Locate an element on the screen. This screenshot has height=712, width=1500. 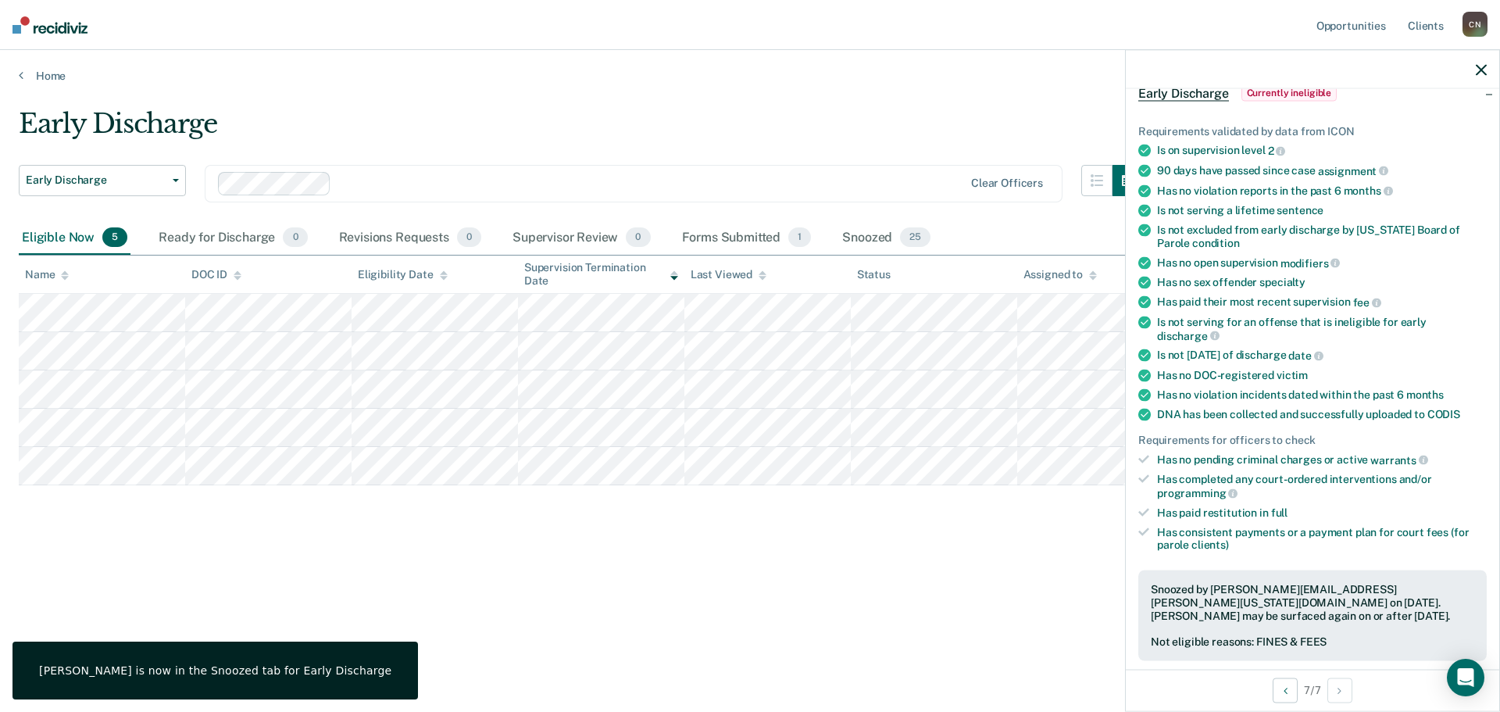
div: Has completed any court-ordered interventions and/or is located at coordinates (1322, 486).